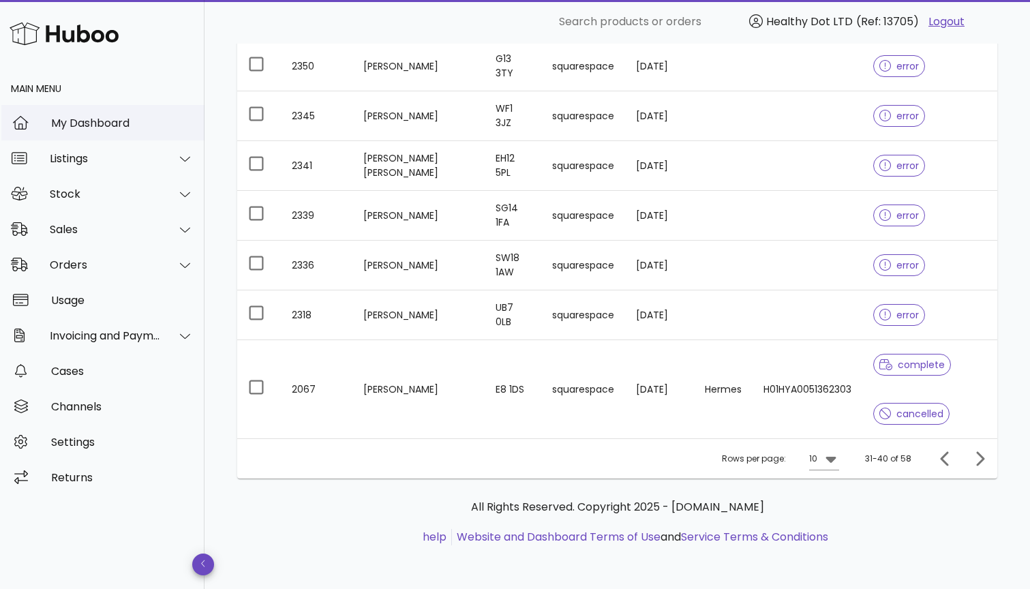 The image size is (1030, 589). I want to click on span: complete, so click(912, 365).